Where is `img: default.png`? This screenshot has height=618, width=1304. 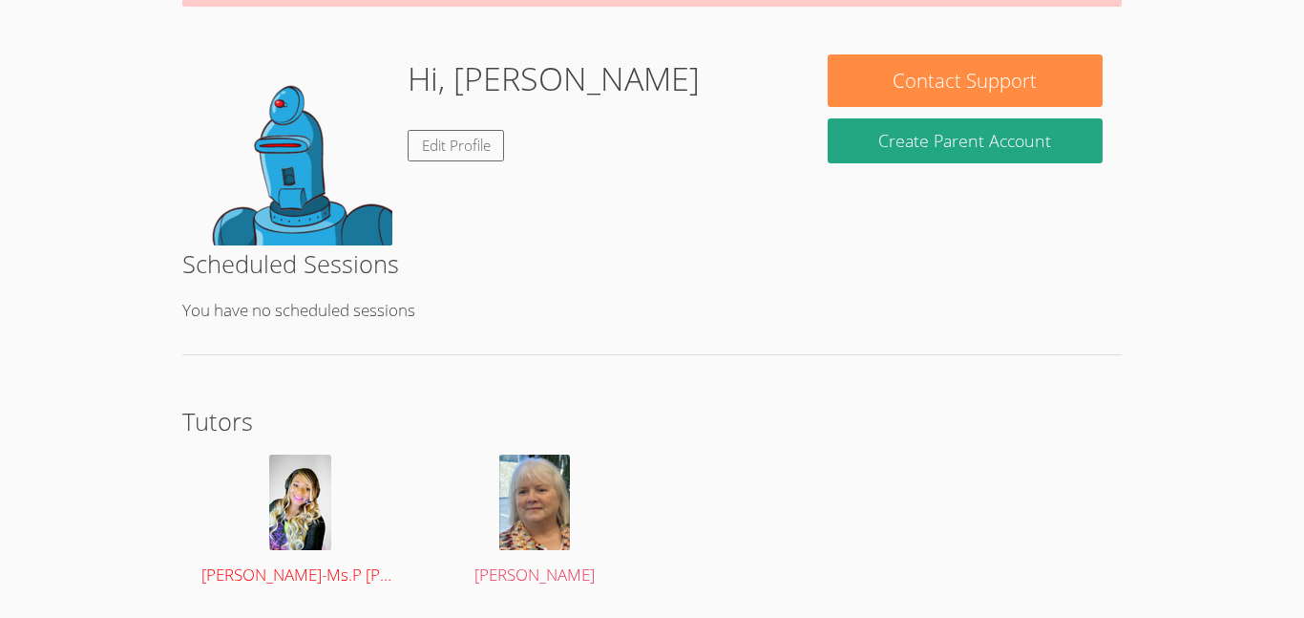 img: default.png is located at coordinates (297, 150).